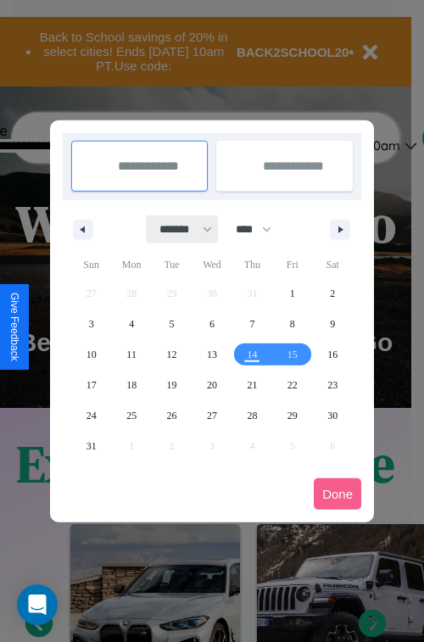 This screenshot has height=642, width=424. Describe the element at coordinates (172, 416) in the screenshot. I see `span: 26` at that location.